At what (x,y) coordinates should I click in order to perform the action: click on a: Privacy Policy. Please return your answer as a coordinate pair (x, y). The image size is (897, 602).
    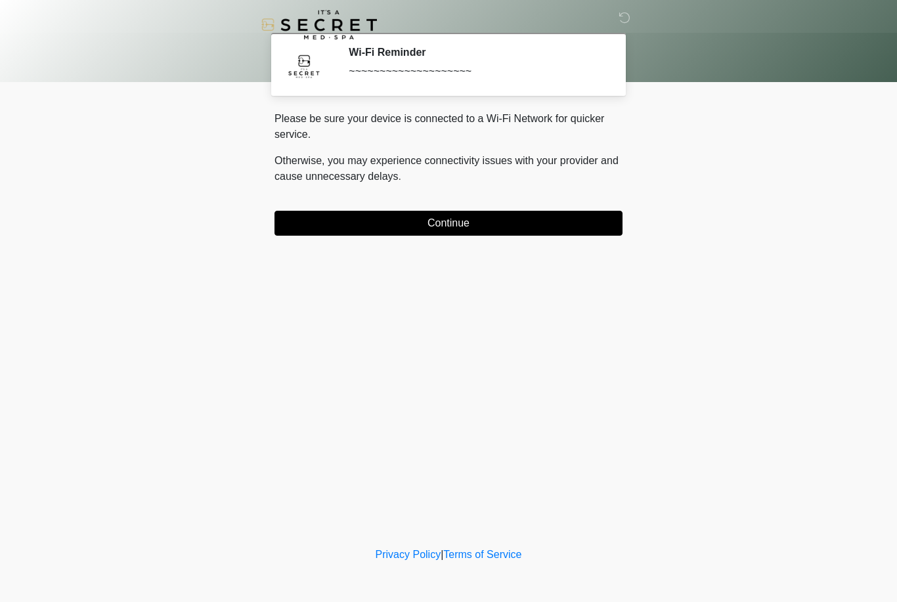
    Looking at the image, I should click on (408, 554).